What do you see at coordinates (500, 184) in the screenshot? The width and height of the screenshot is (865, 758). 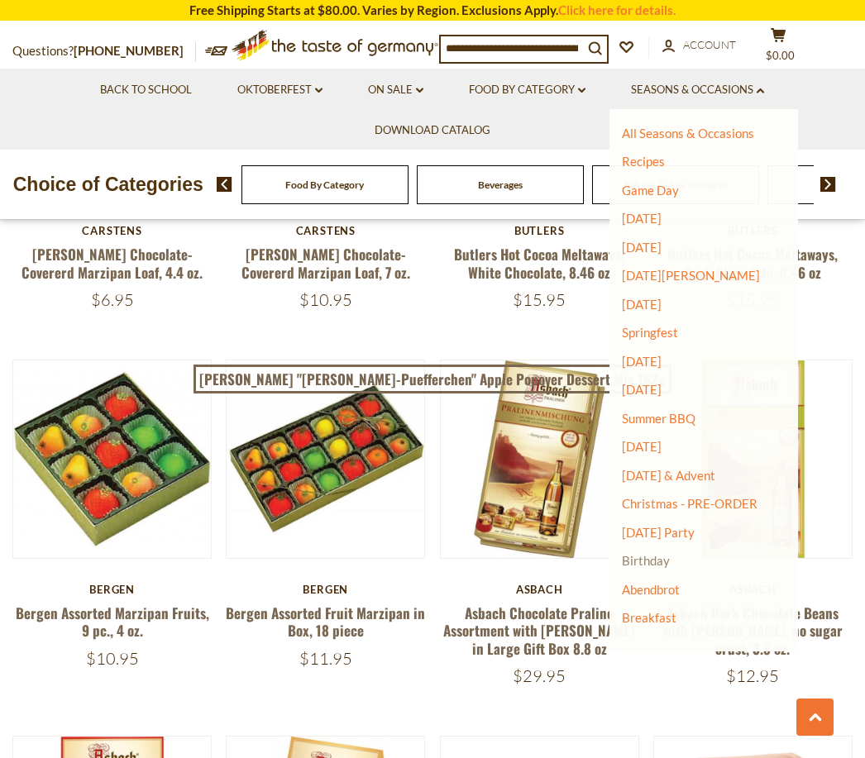 I see `span: Beverages` at bounding box center [500, 184].